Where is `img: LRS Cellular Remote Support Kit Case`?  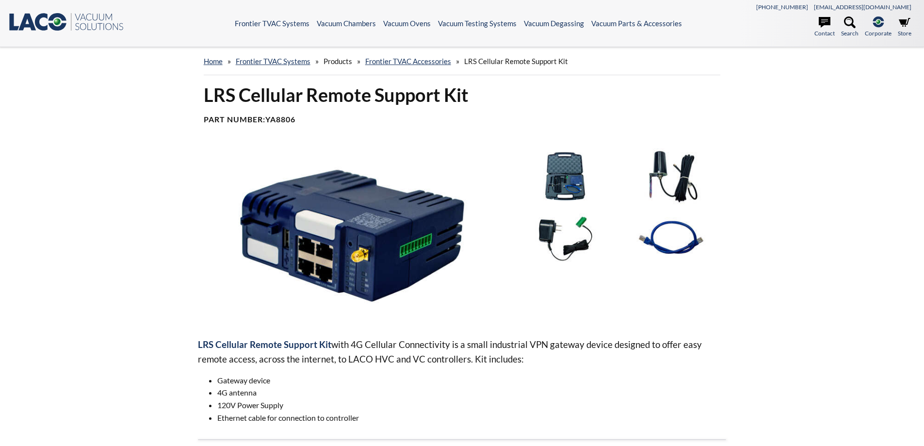 img: LRS Cellular Remote Support Kit Case is located at coordinates (565, 176).